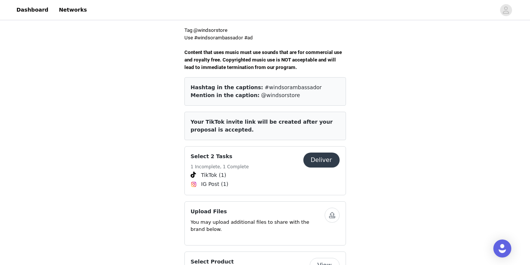 This screenshot has height=265, width=530. What do you see at coordinates (258, 211) in the screenshot?
I see `h4: Upload Files` at bounding box center [258, 211].